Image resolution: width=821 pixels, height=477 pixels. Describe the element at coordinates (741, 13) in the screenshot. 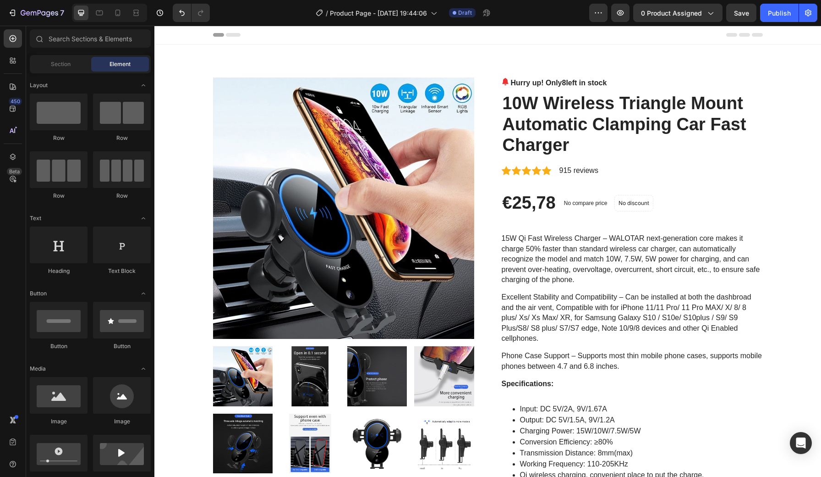

I see `span: Save` at that location.